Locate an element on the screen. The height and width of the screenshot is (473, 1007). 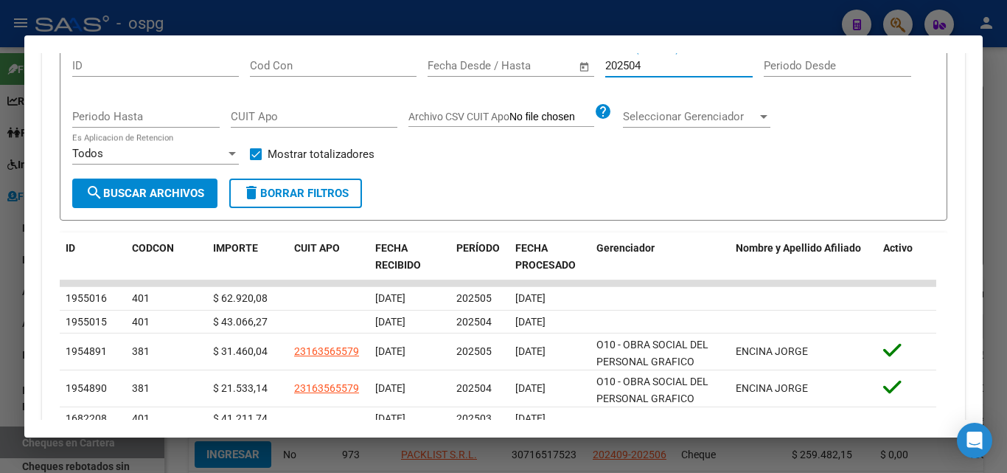
mat-icon: delete is located at coordinates (251, 192).